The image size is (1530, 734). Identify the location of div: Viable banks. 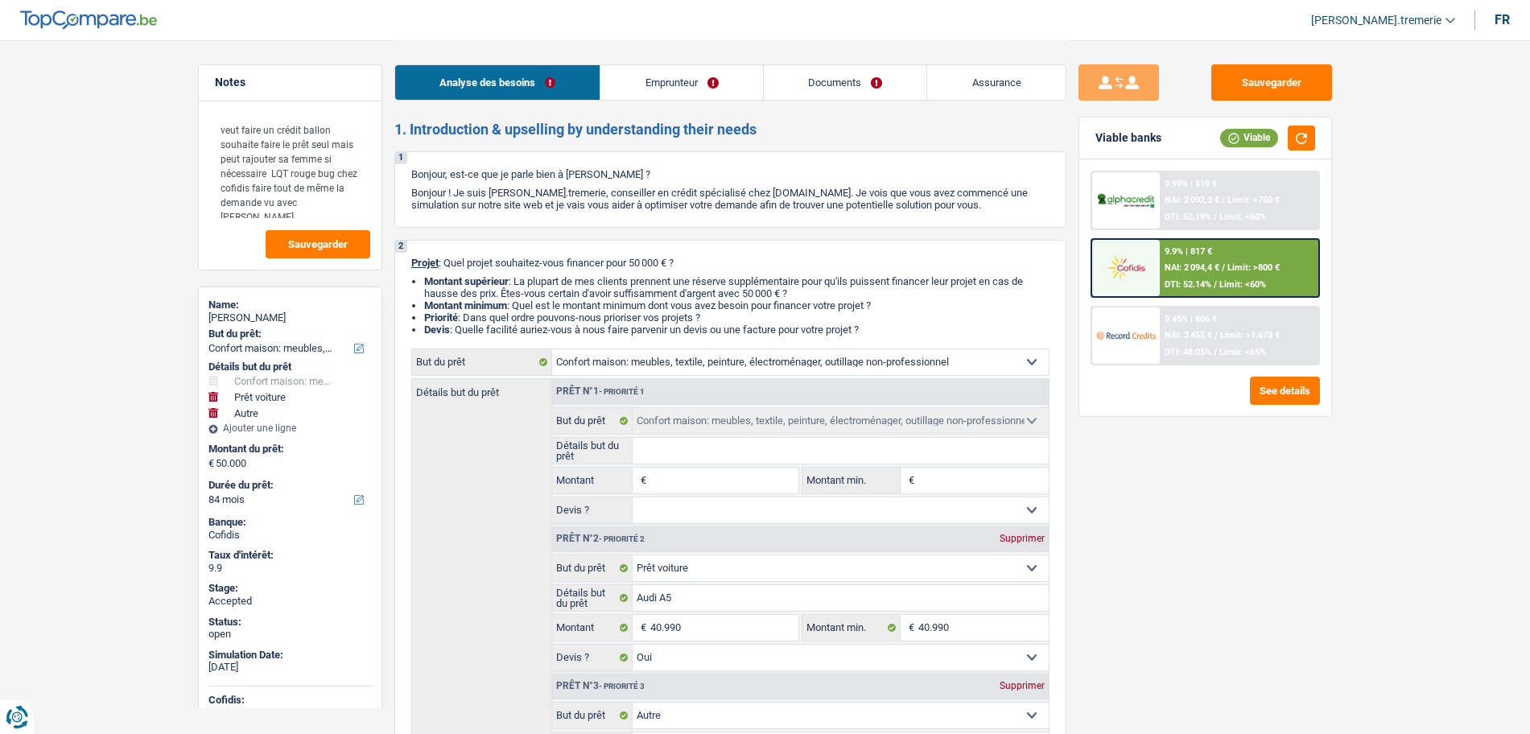
(1128, 138).